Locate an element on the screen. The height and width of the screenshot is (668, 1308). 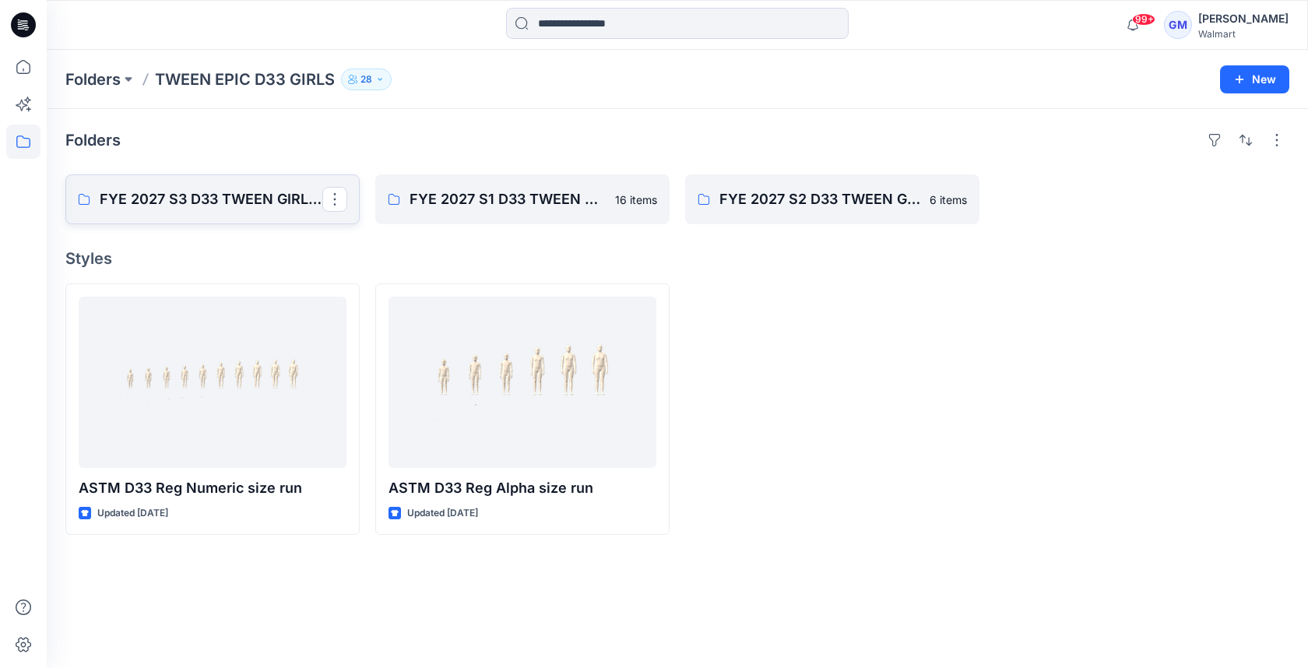
a: ASTM D33 Reg Alpha size run is located at coordinates (522, 382).